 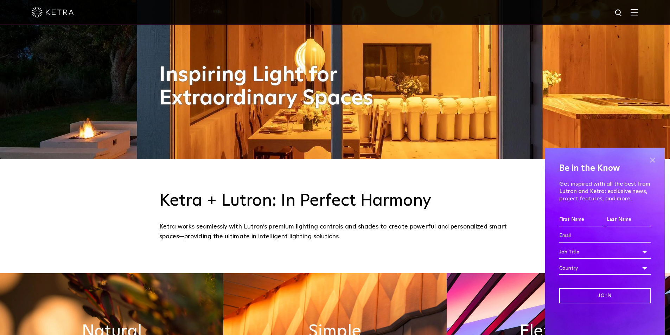 I want to click on img: Hamburger%20Nav.svg, so click(x=635, y=12).